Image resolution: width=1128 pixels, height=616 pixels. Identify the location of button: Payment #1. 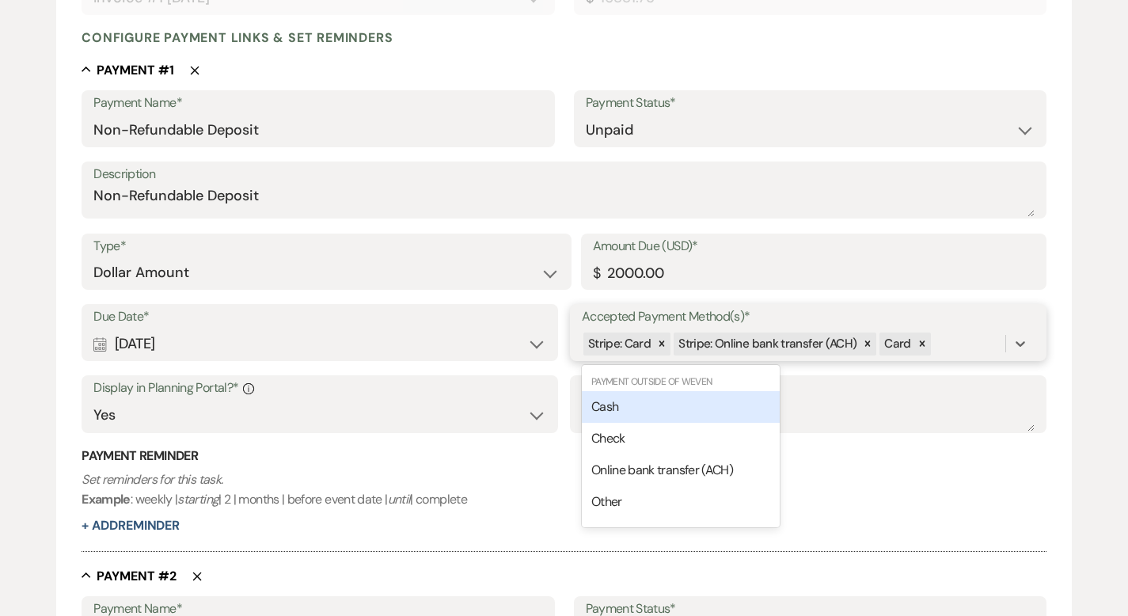
(127, 70).